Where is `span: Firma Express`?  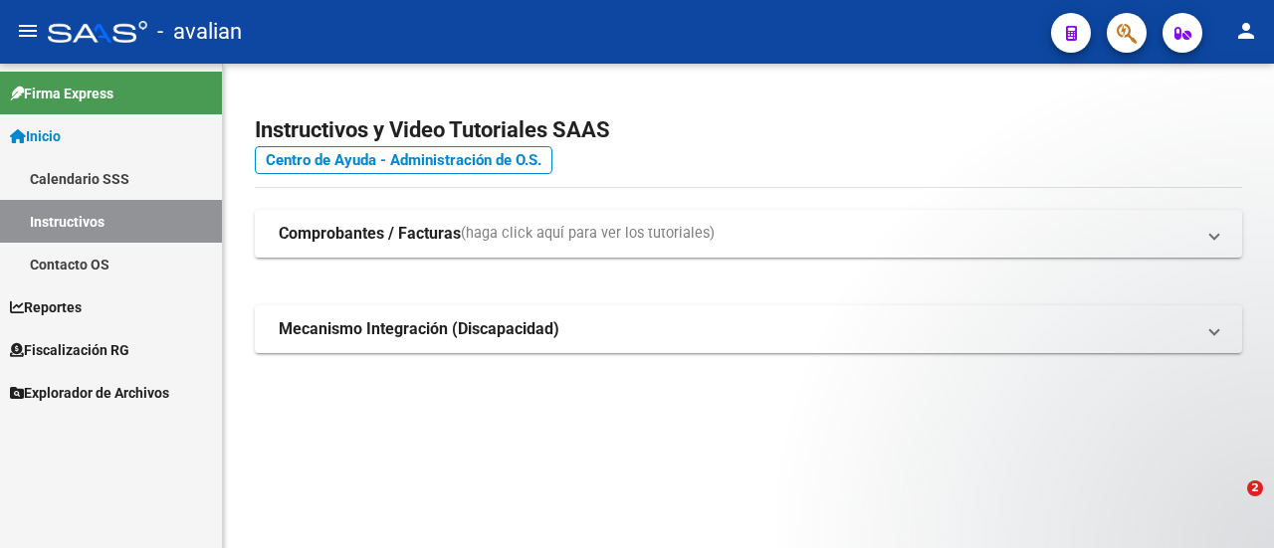
span: Firma Express is located at coordinates (62, 94).